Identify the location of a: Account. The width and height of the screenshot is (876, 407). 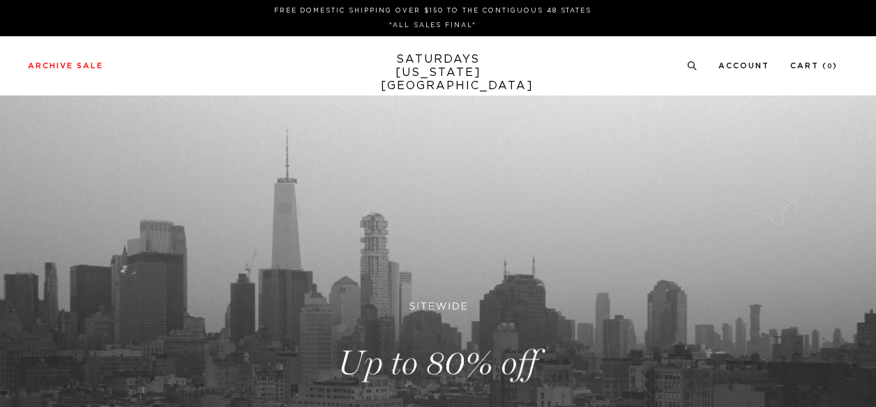
(744, 66).